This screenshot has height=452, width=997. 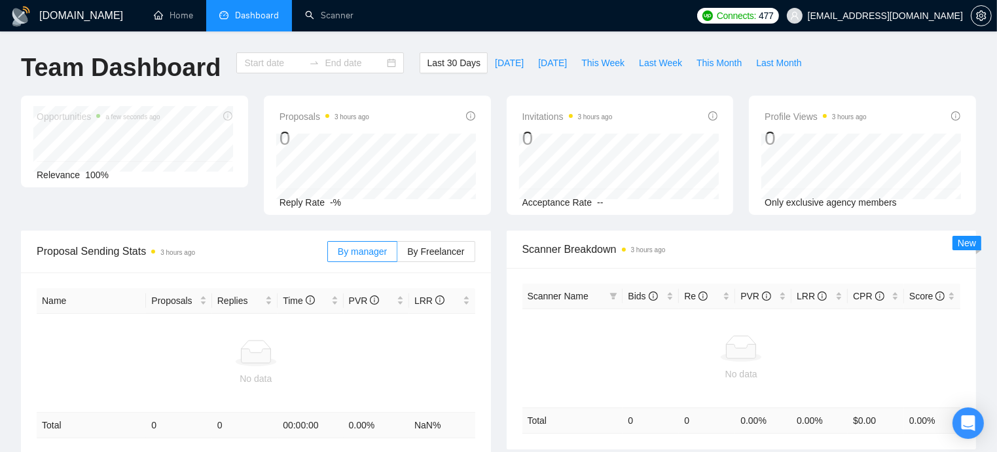 I want to click on img: logo, so click(x=21, y=16).